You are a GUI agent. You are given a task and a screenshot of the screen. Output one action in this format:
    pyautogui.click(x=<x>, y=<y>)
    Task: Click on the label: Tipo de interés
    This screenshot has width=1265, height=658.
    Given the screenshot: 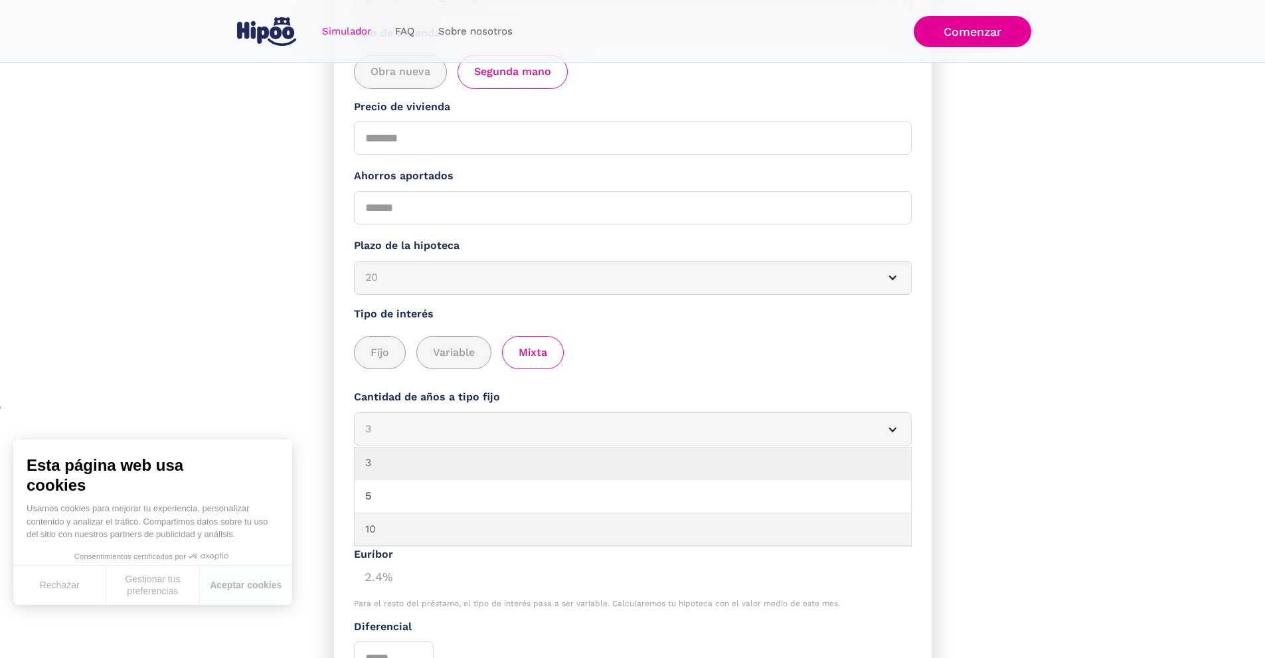 What is the action you would take?
    pyautogui.click(x=633, y=314)
    